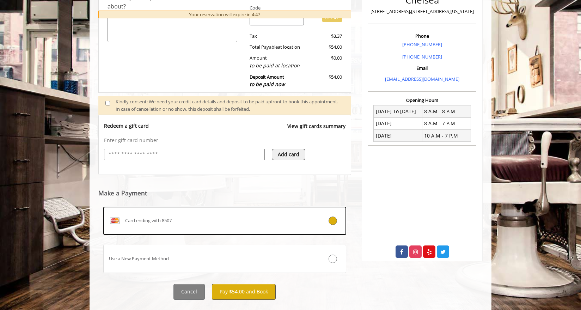  Describe the element at coordinates (225, 14) in the screenshot. I see `div: Your reservation will expire in 4:47` at that location.